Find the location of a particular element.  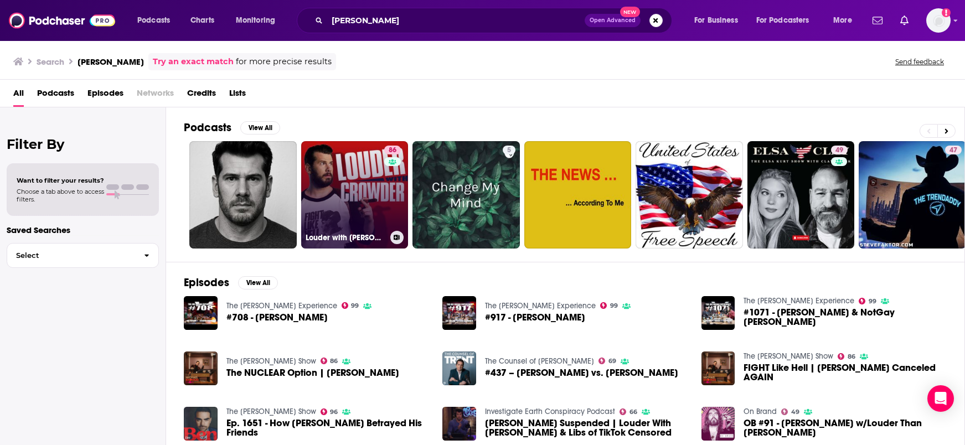

button: Send feedback is located at coordinates (920, 61).